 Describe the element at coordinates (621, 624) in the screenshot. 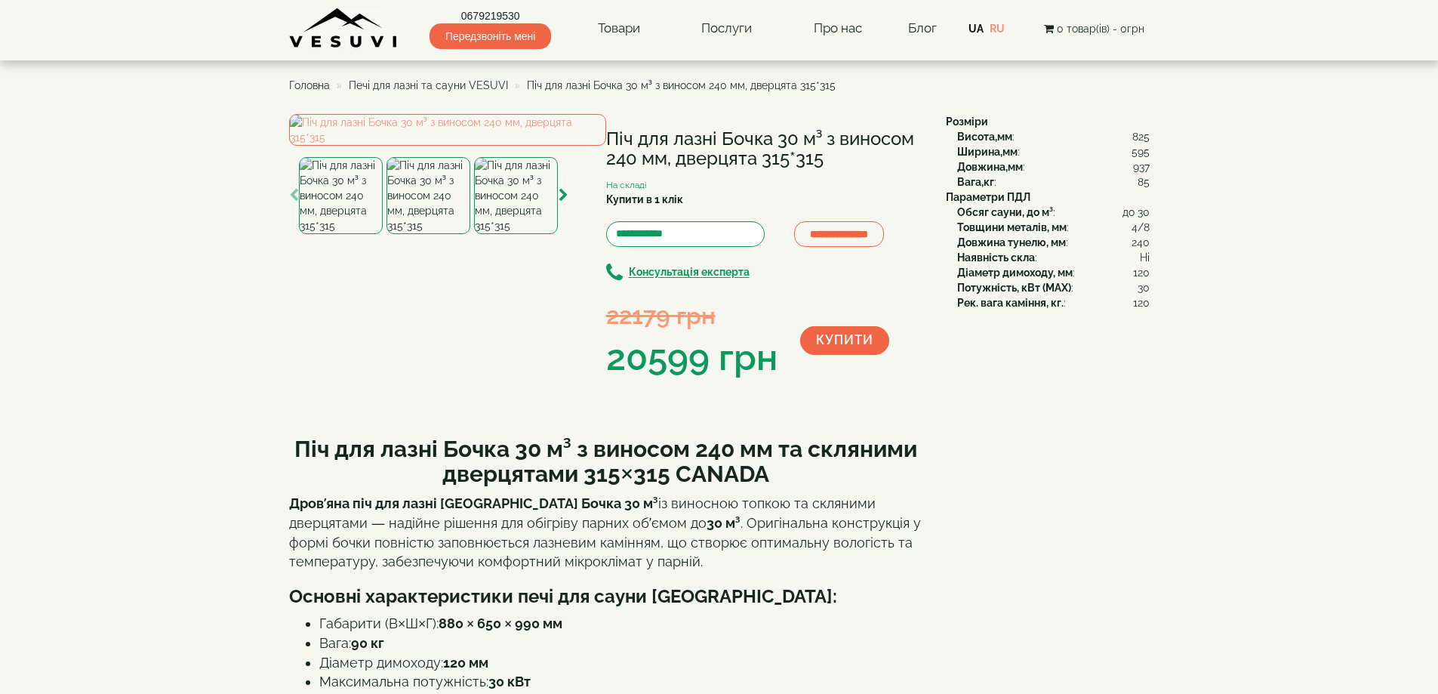

I see `li: Габарити (В×Ш×Г):` at that location.